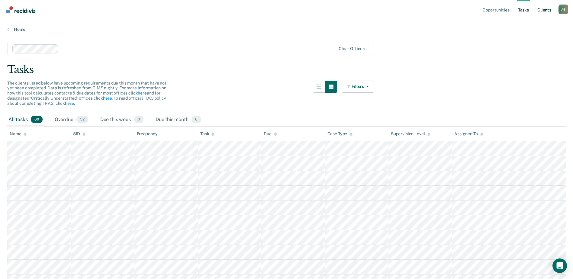  What do you see at coordinates (563, 9) in the screenshot?
I see `div: A B` at bounding box center [563, 9].